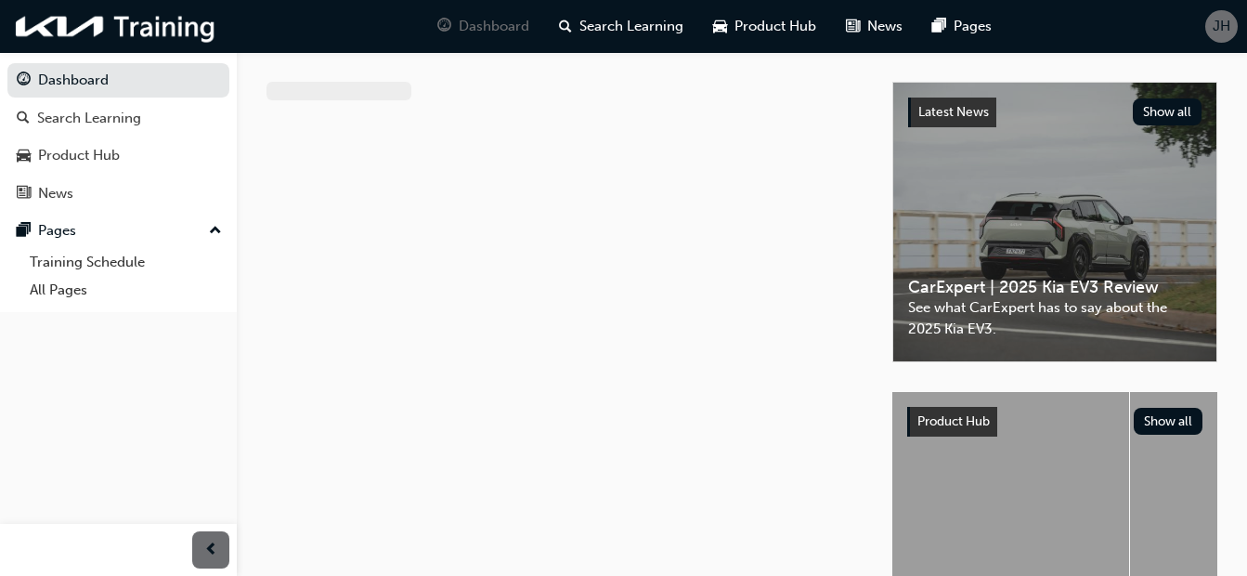 The height and width of the screenshot is (576, 1247). I want to click on a: Search Learning, so click(118, 118).